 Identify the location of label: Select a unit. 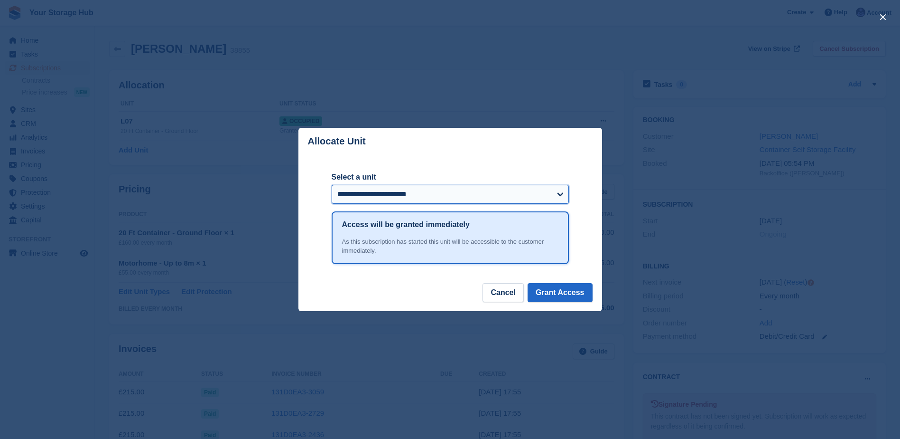
(450, 177).